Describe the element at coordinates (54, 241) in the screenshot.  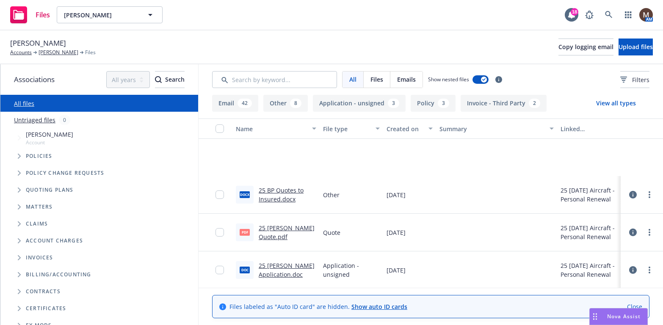
I see `span: Account charges` at that location.